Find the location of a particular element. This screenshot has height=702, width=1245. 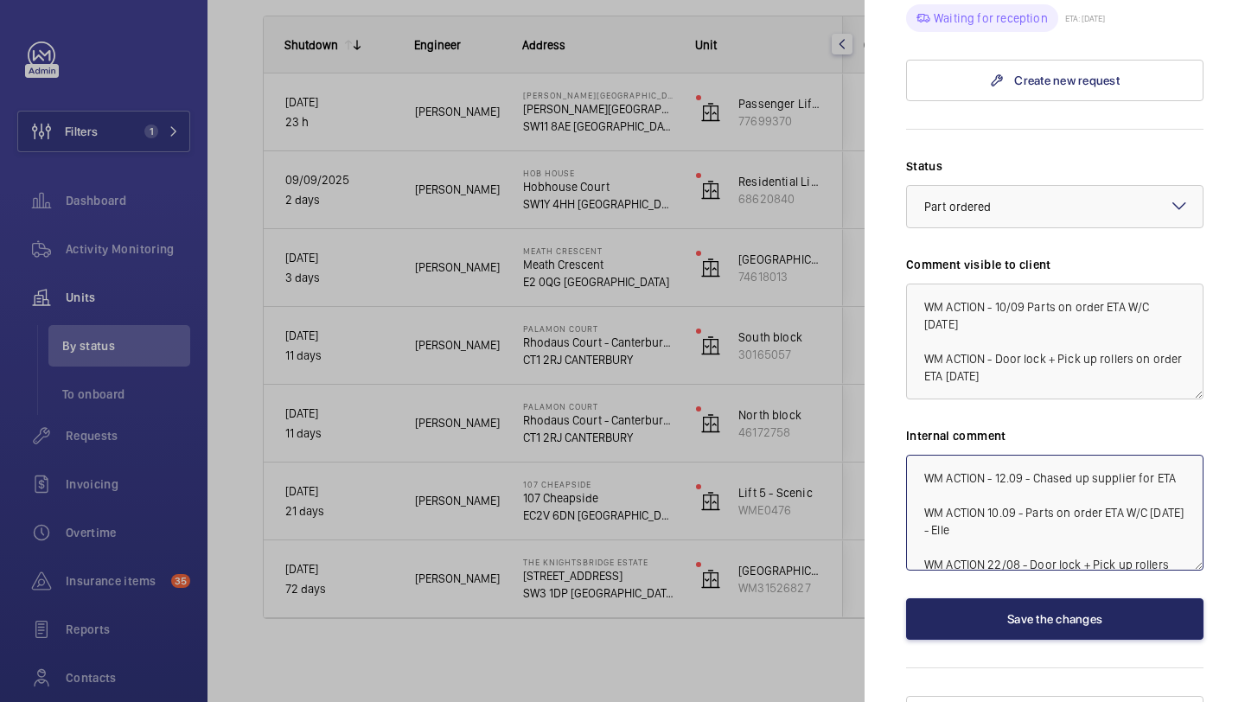

button: Save the changes is located at coordinates (1055, 619).